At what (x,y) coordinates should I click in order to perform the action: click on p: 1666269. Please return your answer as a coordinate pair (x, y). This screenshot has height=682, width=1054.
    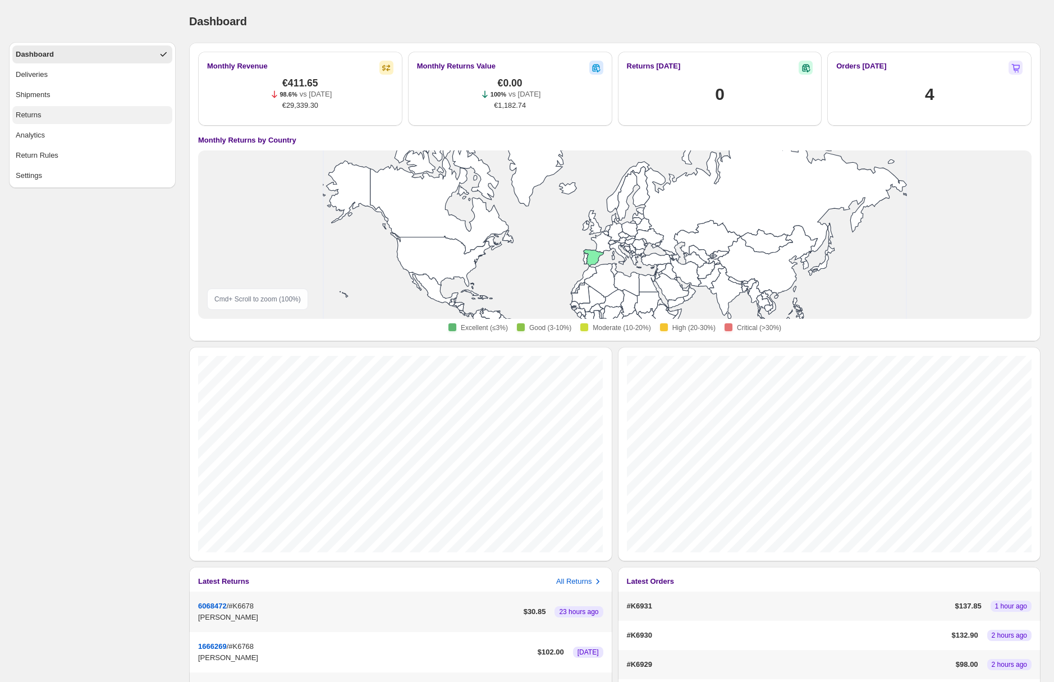
    Looking at the image, I should click on (212, 646).